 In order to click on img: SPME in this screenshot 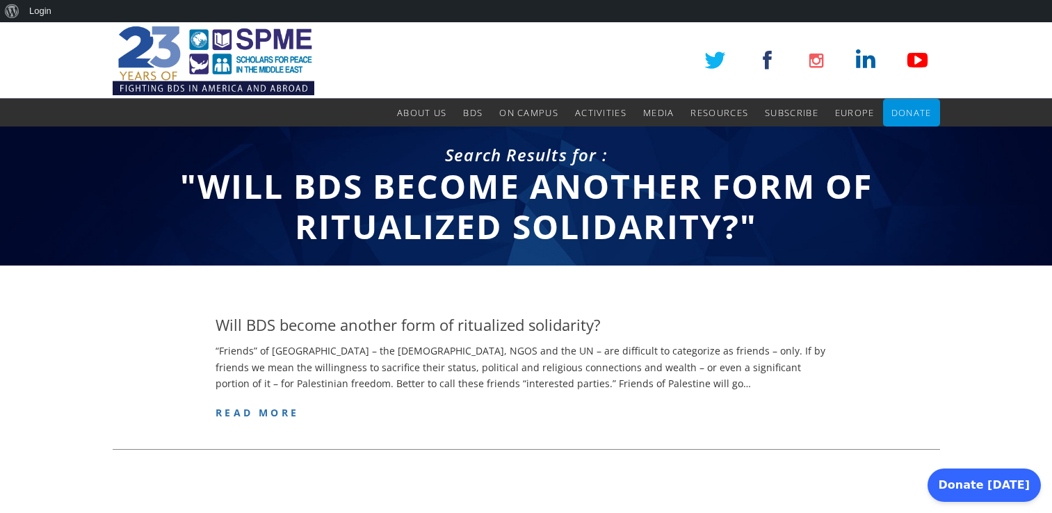, I will do `click(214, 61)`.